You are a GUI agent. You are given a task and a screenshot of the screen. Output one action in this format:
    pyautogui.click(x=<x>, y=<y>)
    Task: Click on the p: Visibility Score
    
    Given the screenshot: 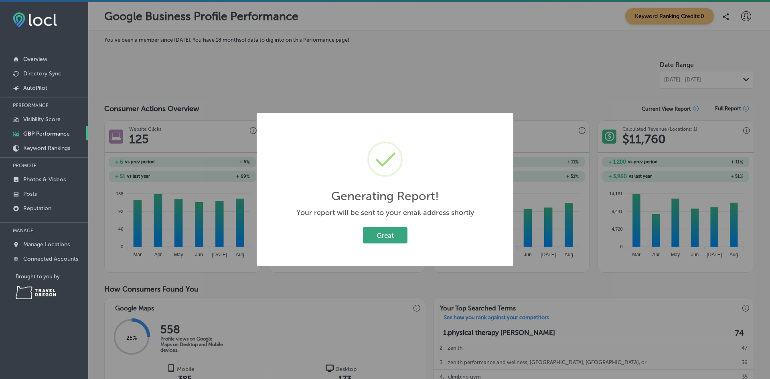 What is the action you would take?
    pyautogui.click(x=42, y=119)
    